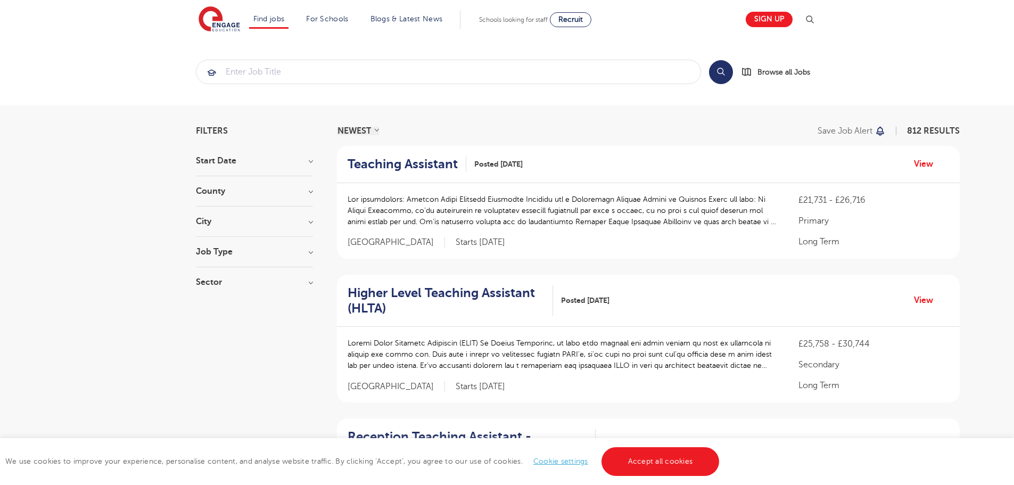 The image size is (1014, 485). What do you see at coordinates (446, 301) in the screenshot?
I see `h2: Higher Level Teaching Assistant (HLTA)` at bounding box center [446, 301].